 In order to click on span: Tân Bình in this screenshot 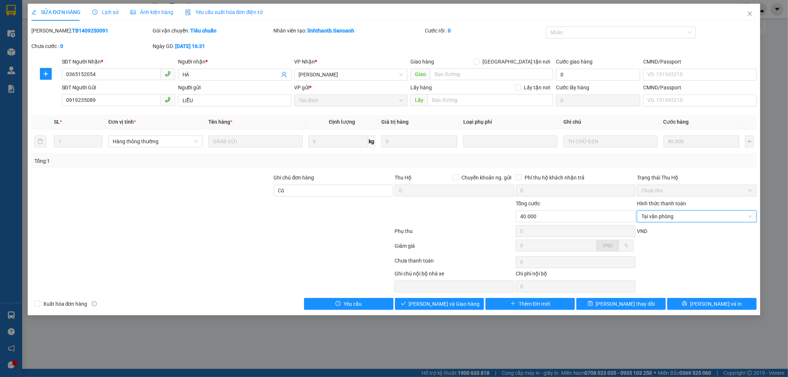, I will do `click(351, 101)`.